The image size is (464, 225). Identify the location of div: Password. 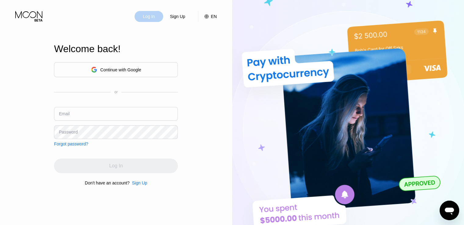
(68, 132).